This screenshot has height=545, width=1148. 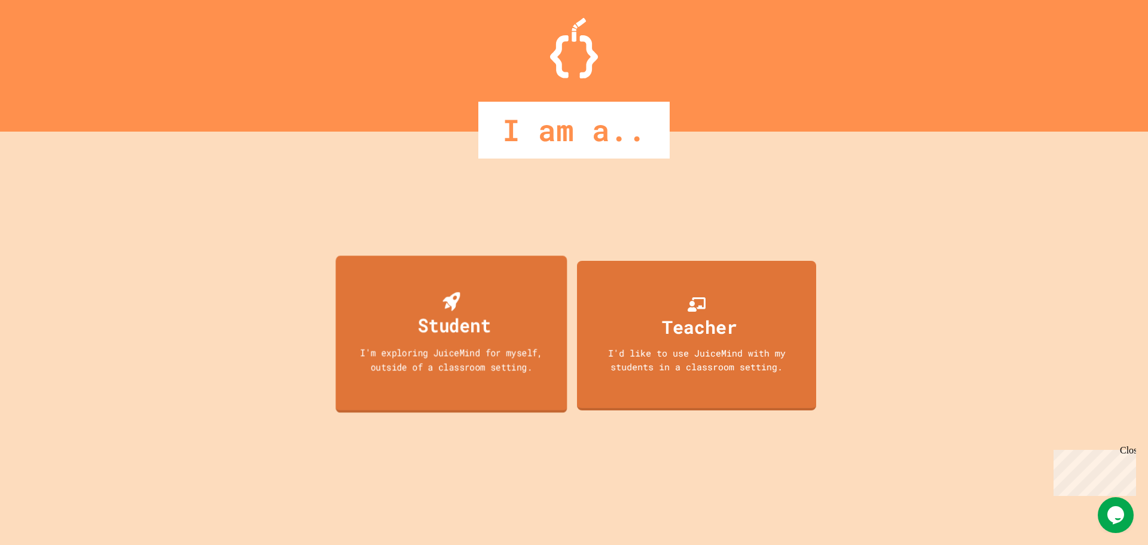 What do you see at coordinates (700, 326) in the screenshot?
I see `div: Teacher` at bounding box center [700, 326].